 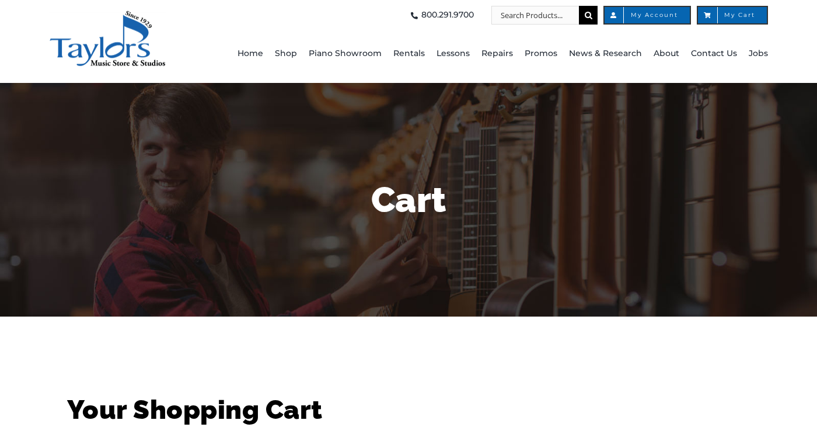 What do you see at coordinates (453, 54) in the screenshot?
I see `a: Lessons` at bounding box center [453, 54].